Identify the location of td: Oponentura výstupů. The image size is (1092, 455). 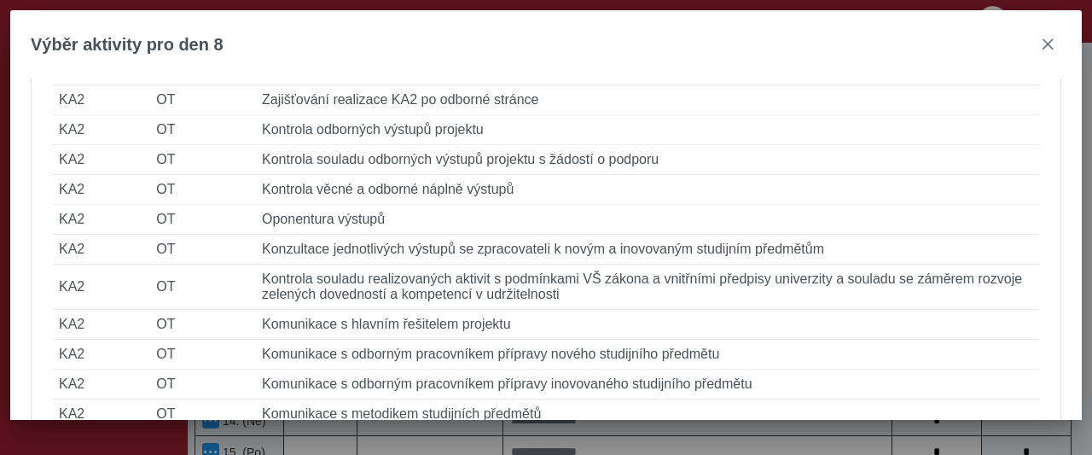
(647, 219).